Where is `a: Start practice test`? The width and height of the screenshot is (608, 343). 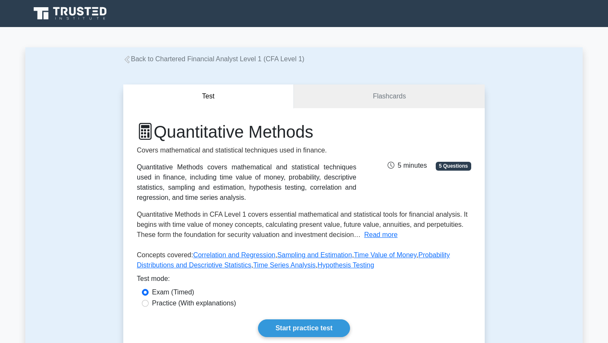
a: Start practice test is located at coordinates (303, 328).